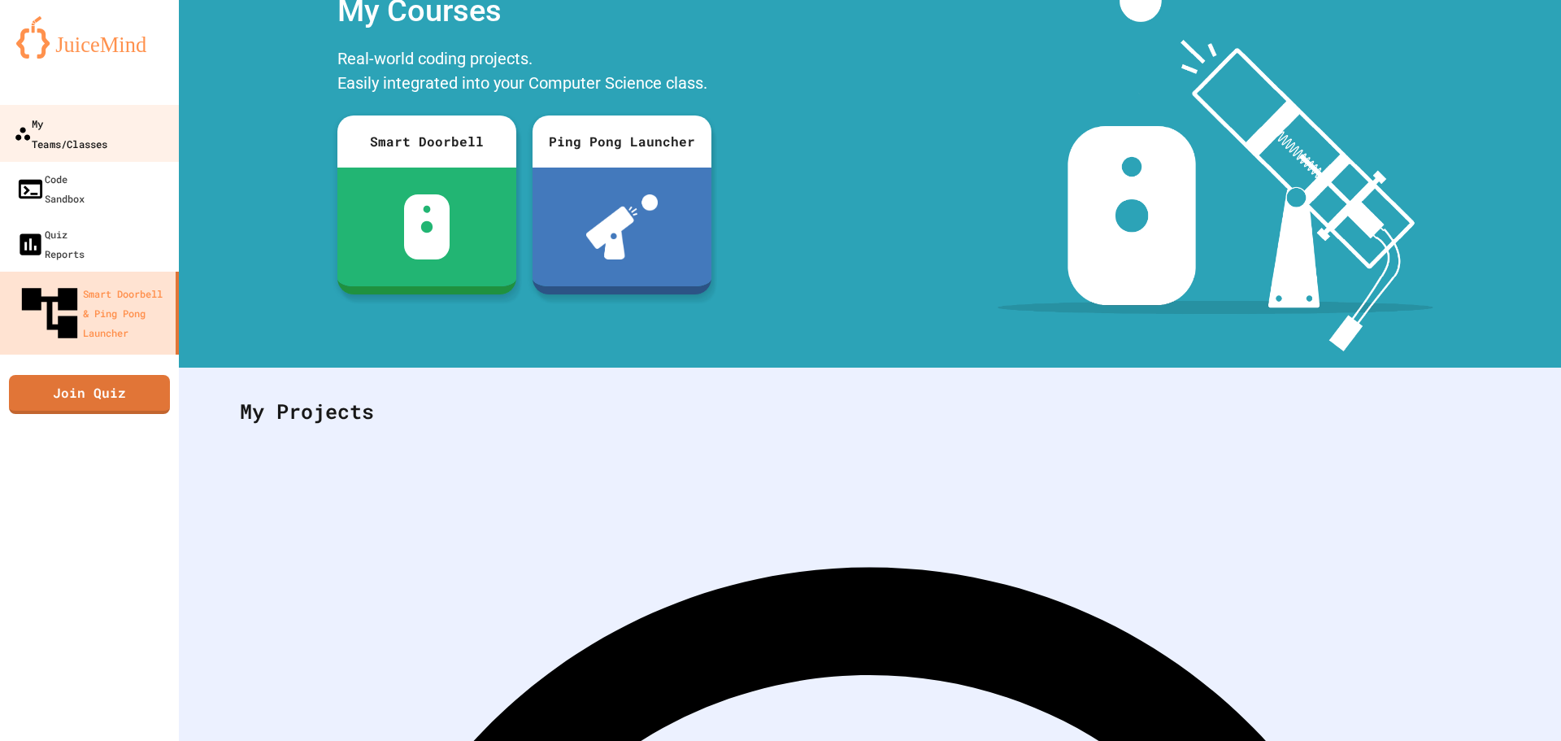 The image size is (1561, 741). Describe the element at coordinates (60, 133) in the screenshot. I see `div: My Teams/Classes` at that location.